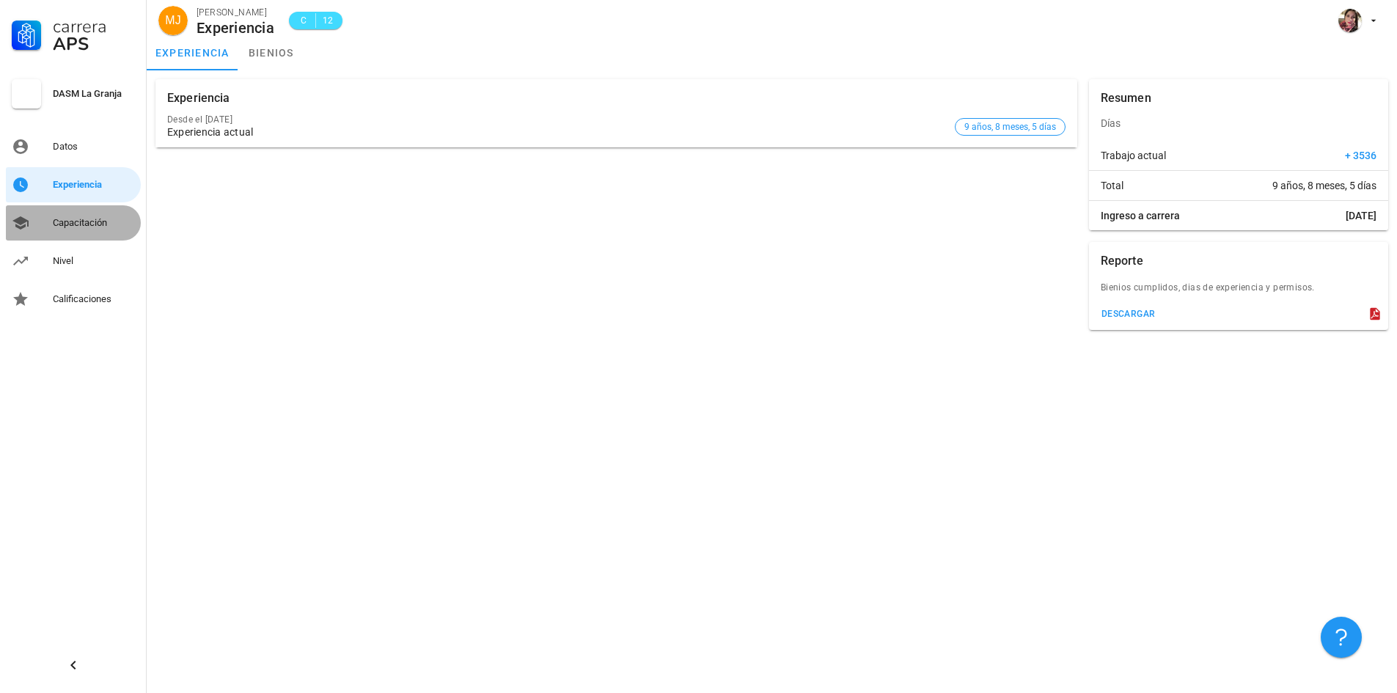 This screenshot has height=693, width=1397. Describe the element at coordinates (1140, 216) in the screenshot. I see `span: Ingreso a carrera` at that location.